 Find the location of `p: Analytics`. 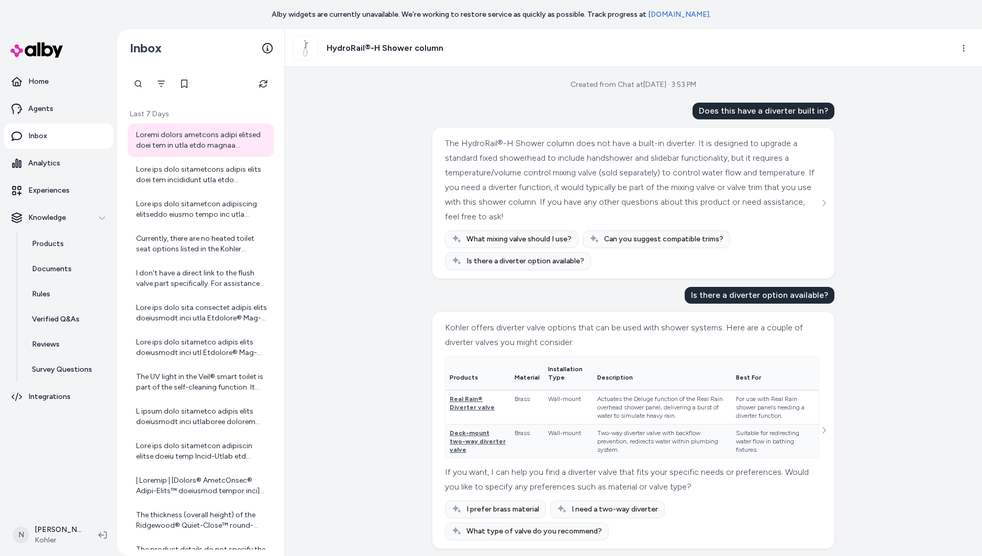

p: Analytics is located at coordinates (44, 163).